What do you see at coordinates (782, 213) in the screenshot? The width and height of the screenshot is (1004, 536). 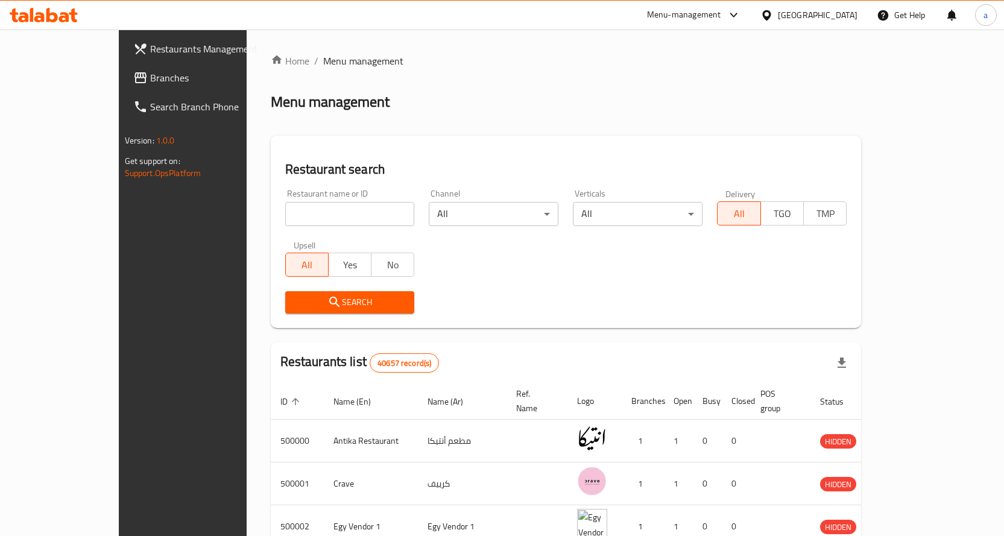 I see `span: TGO` at bounding box center [782, 213].